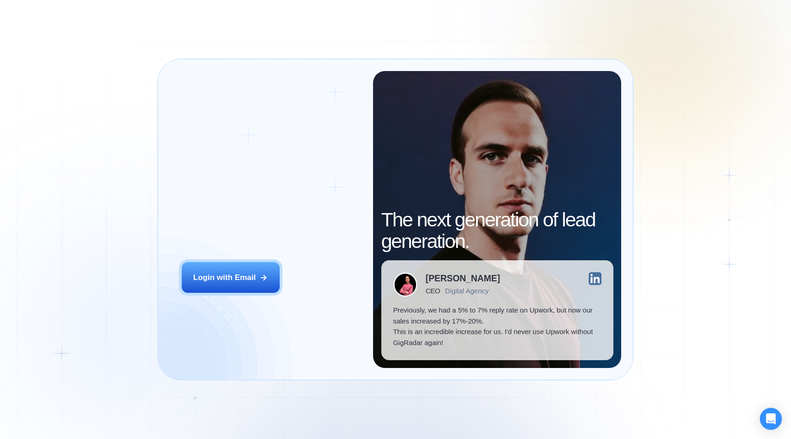 The width and height of the screenshot is (791, 439). What do you see at coordinates (231, 277) in the screenshot?
I see `button: Login with Email` at bounding box center [231, 277].